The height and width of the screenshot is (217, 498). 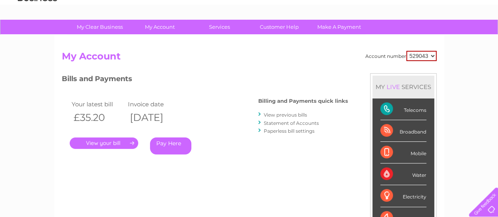 I want to click on div: Broadband, so click(x=403, y=131).